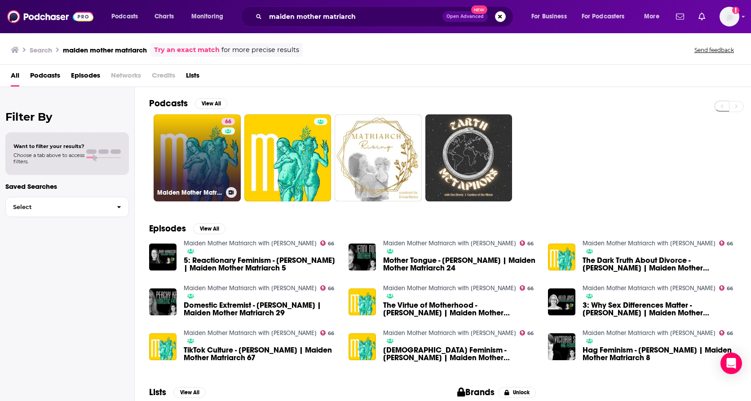  I want to click on a: Hag Feminism - Victoria Smith | Maiden Mother Matriarch 8, so click(659, 354).